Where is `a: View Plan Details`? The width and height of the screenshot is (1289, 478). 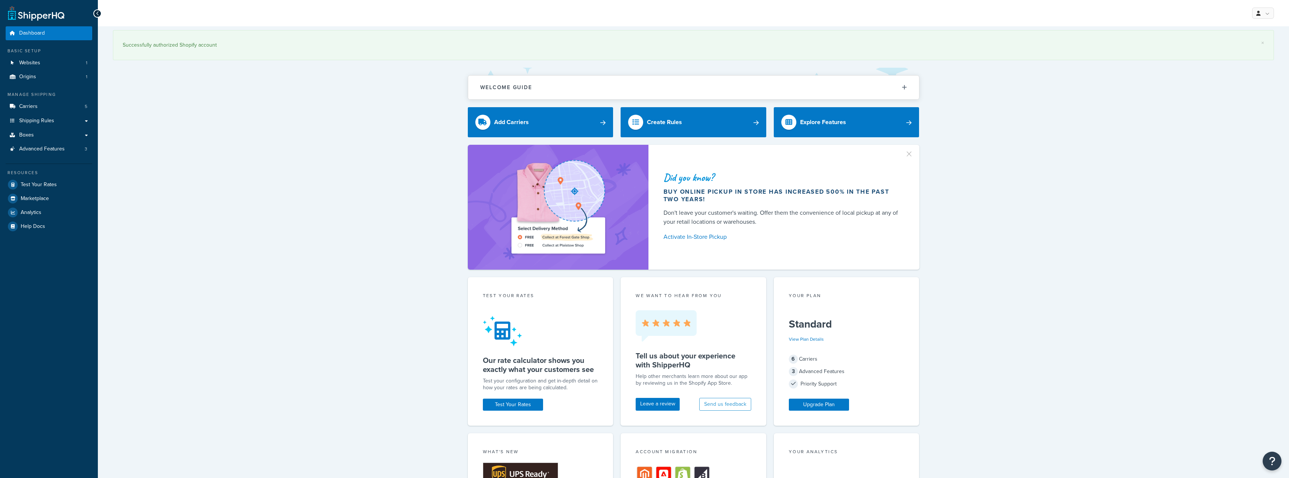
a: View Plan Details is located at coordinates (806, 339).